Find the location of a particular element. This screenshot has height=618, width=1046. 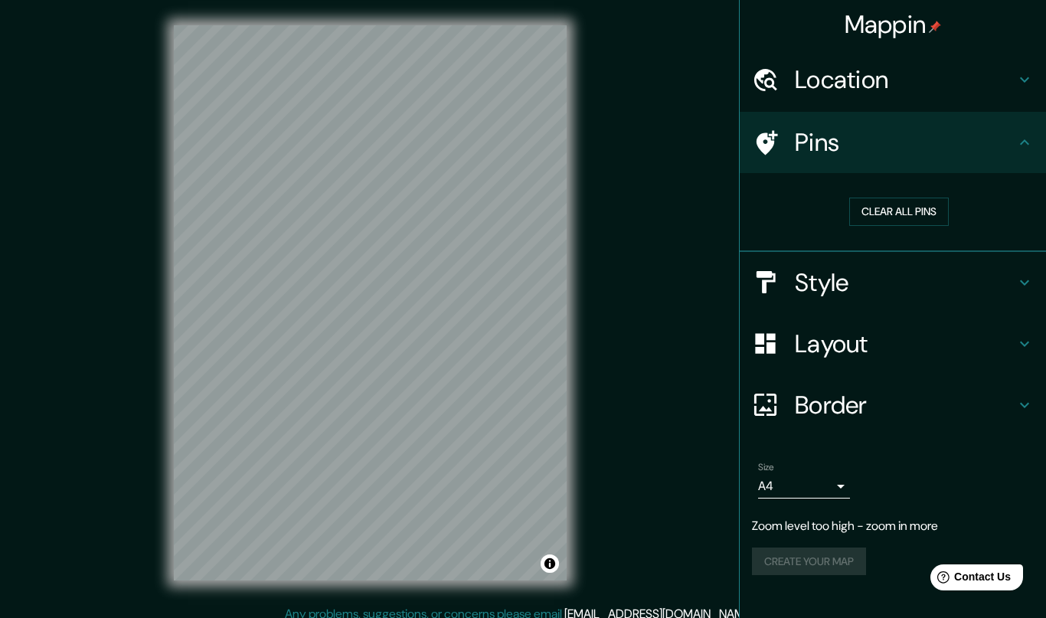

h4: Location is located at coordinates (905, 80).